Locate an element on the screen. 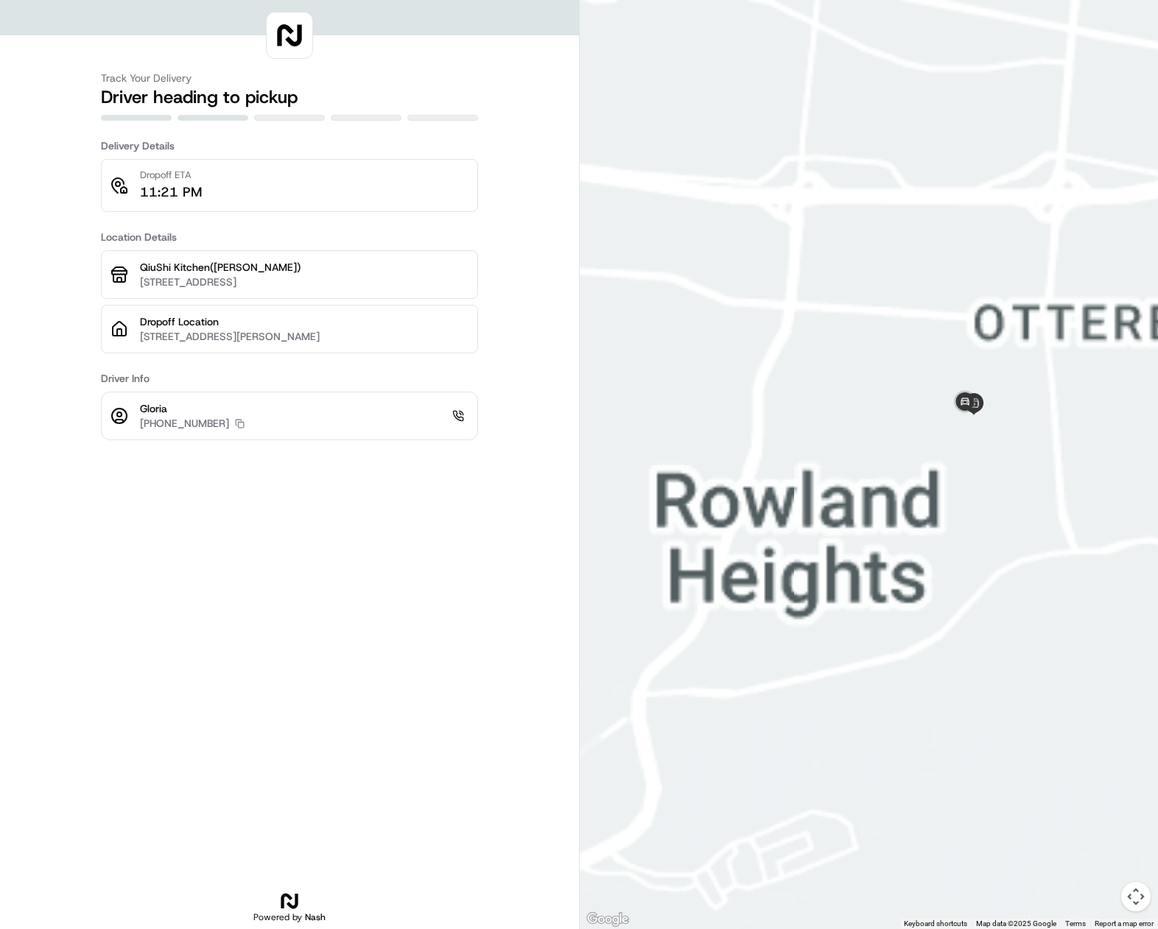  span: Map data ©2025 Google is located at coordinates (1016, 924).